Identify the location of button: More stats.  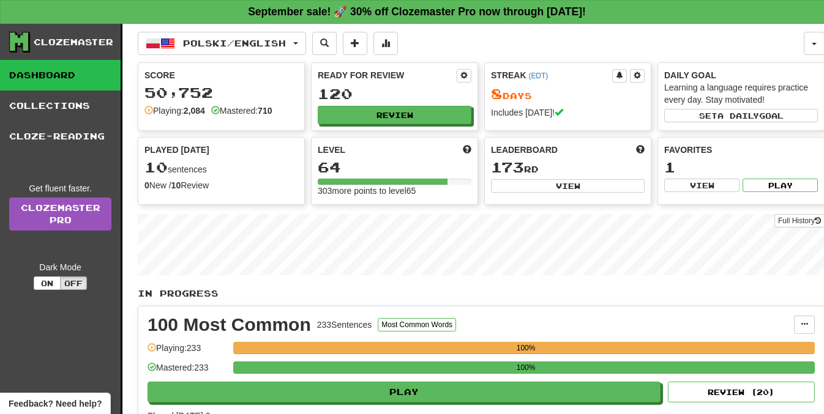
(386, 43).